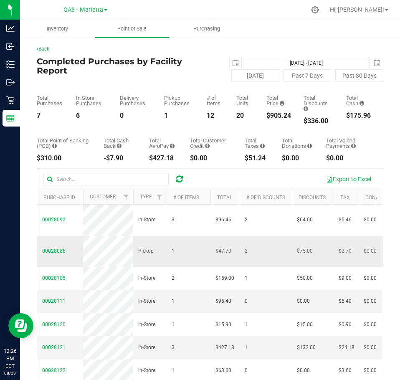 This screenshot has height=380, width=400. I want to click on a: Donation, so click(377, 197).